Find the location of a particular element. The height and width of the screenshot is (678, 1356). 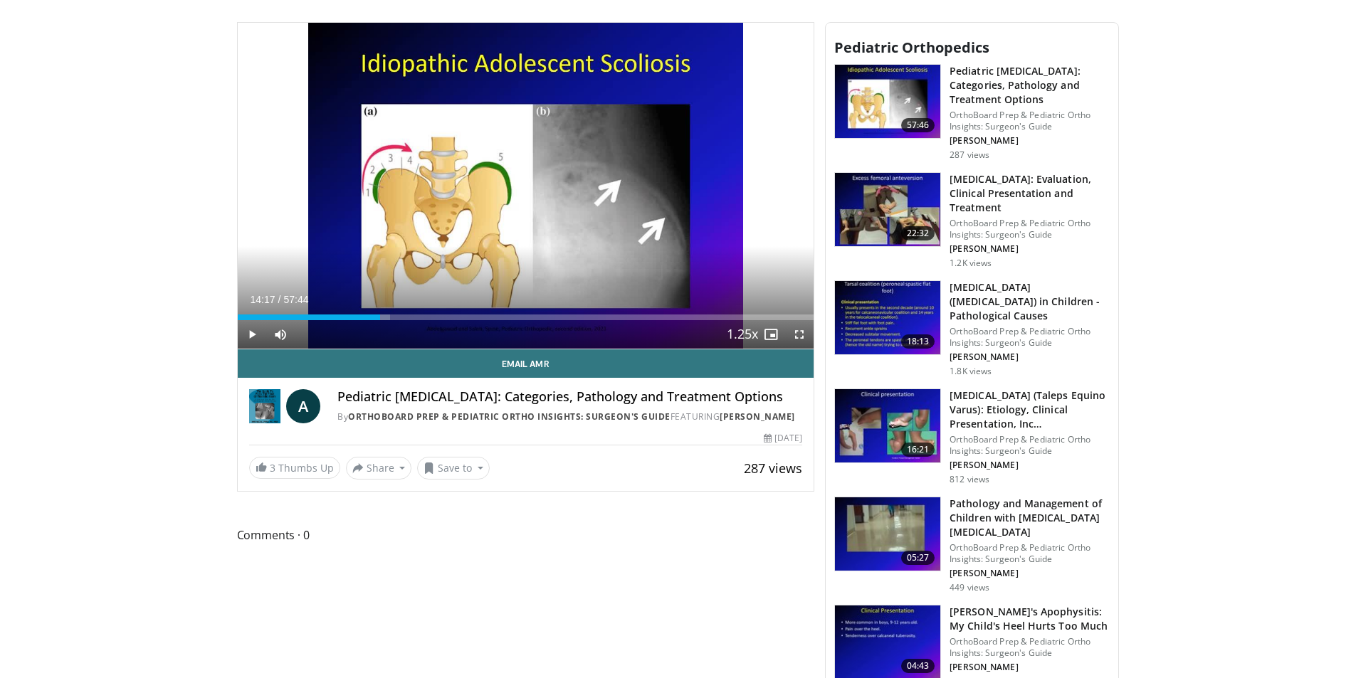

a: OrthoBoard Prep & Pediatric Ortho Insights: Surgeon's Guide is located at coordinates (509, 416).